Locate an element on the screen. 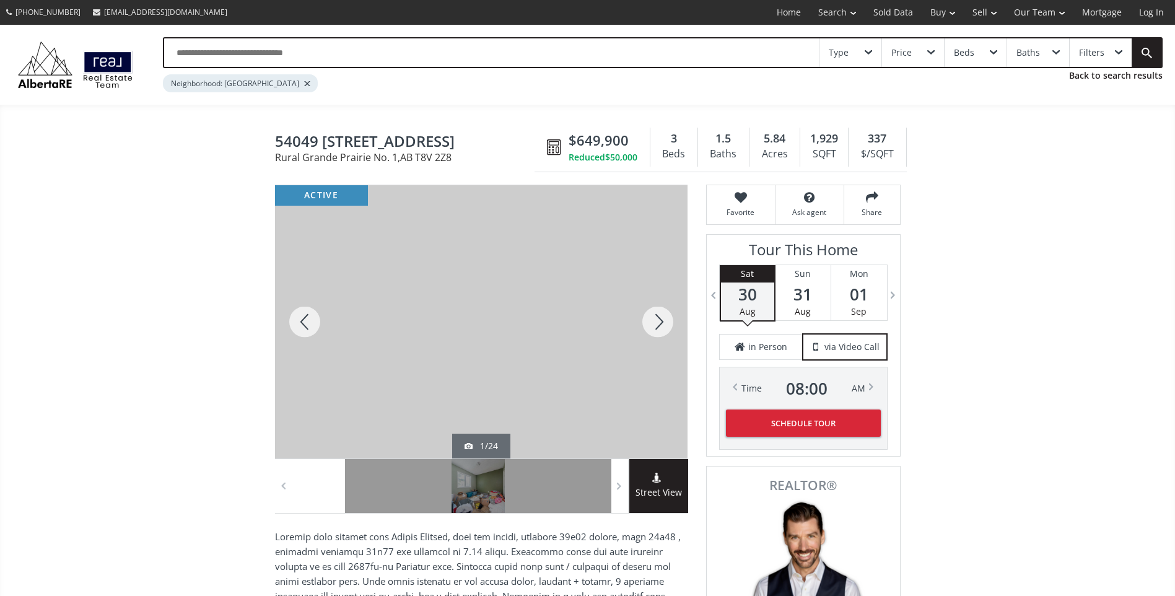 The height and width of the screenshot is (596, 1175). div: SQFT is located at coordinates (824, 154).